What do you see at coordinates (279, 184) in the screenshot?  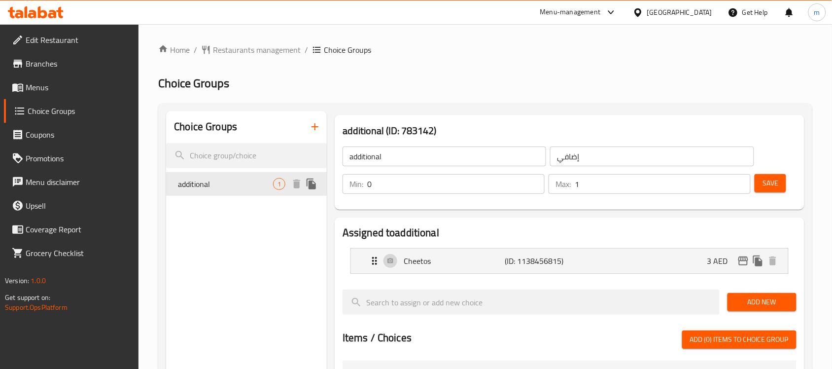 I see `div: Choices` at bounding box center [279, 184].